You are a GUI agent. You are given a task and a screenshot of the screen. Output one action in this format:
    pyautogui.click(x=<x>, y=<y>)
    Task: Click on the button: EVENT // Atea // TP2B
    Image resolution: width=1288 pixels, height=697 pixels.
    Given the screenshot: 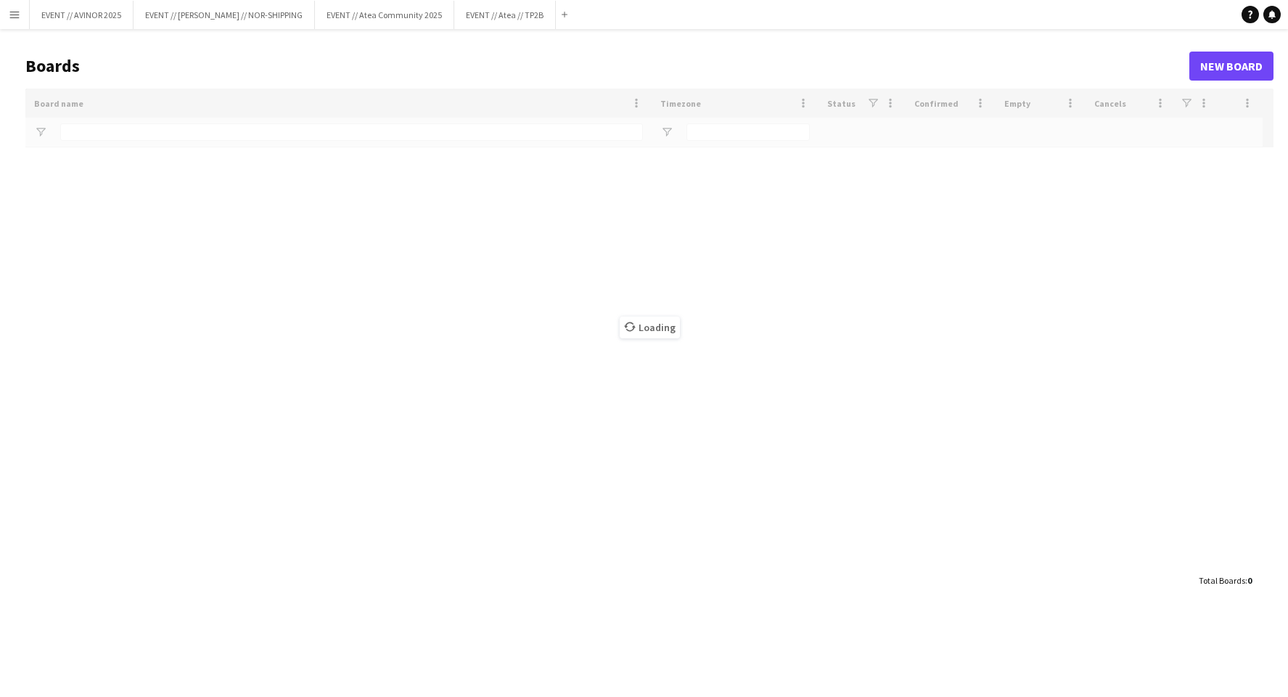 What is the action you would take?
    pyautogui.click(x=505, y=15)
    